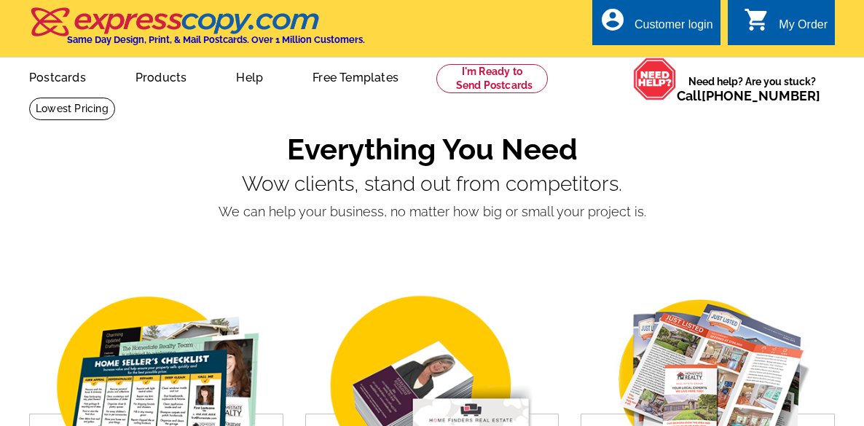 This screenshot has width=864, height=426. I want to click on img: help, so click(655, 79).